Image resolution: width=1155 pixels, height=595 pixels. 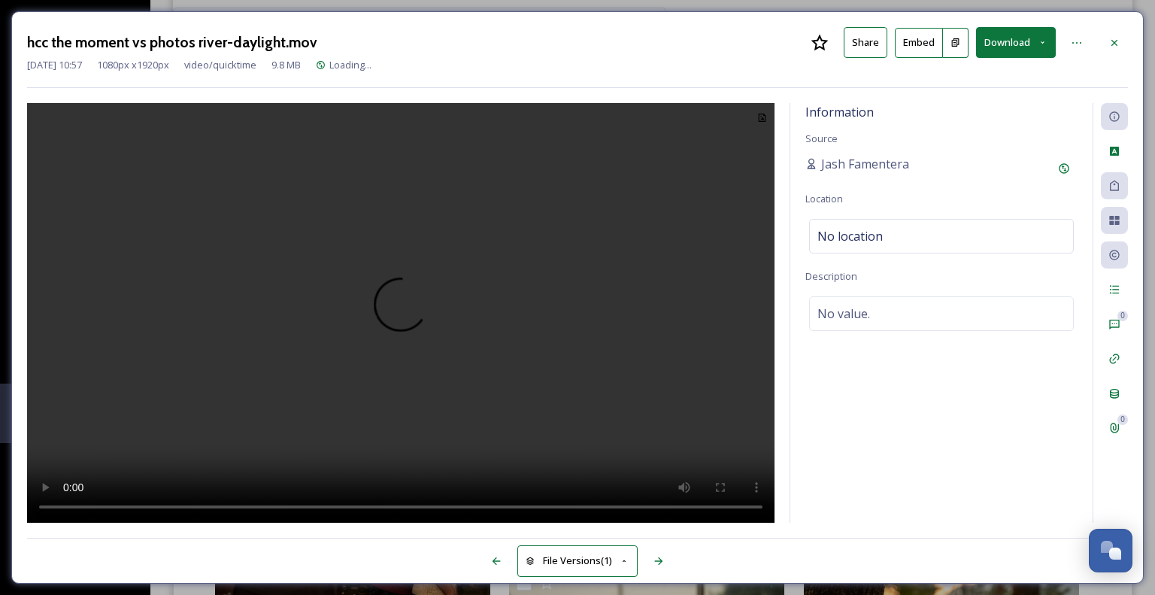 I want to click on button: File Versions(1), so click(x=578, y=560).